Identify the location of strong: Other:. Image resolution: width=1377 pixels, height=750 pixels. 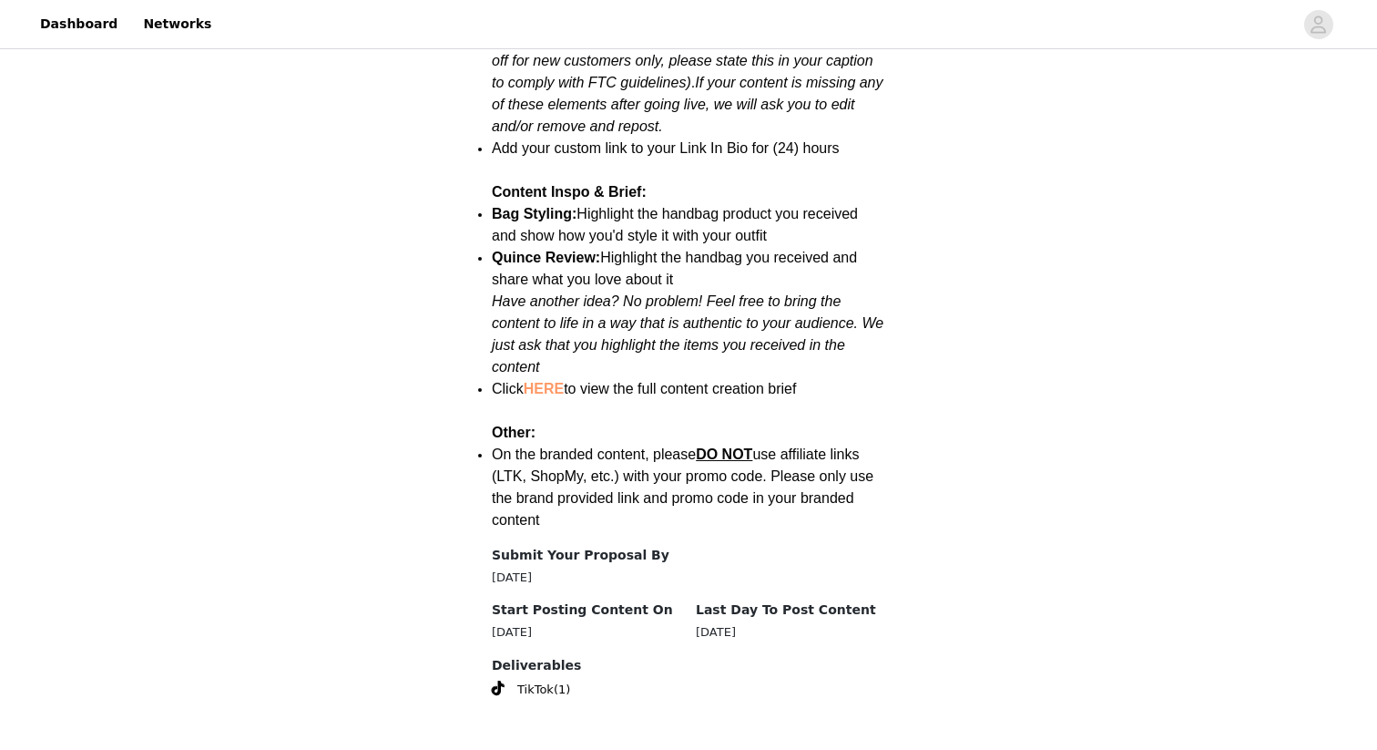
(514, 432).